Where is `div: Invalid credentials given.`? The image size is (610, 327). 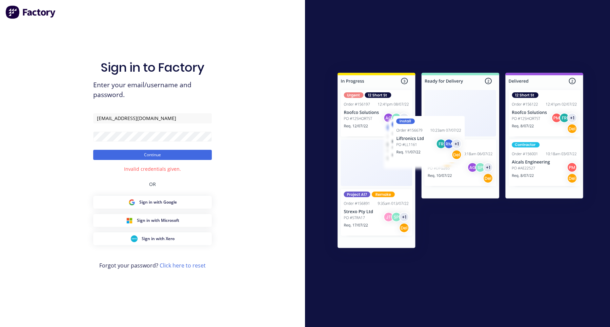
div: Invalid credentials given. is located at coordinates (152, 169).